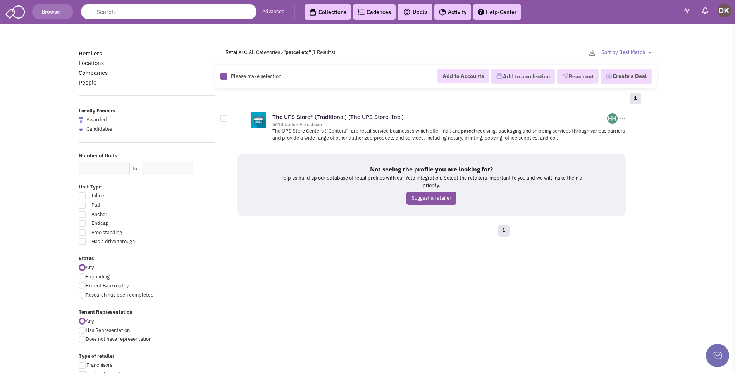 The width and height of the screenshot is (735, 373). What do you see at coordinates (565, 76) in the screenshot?
I see `img: VectorPaper_Plane.png` at bounding box center [565, 76].